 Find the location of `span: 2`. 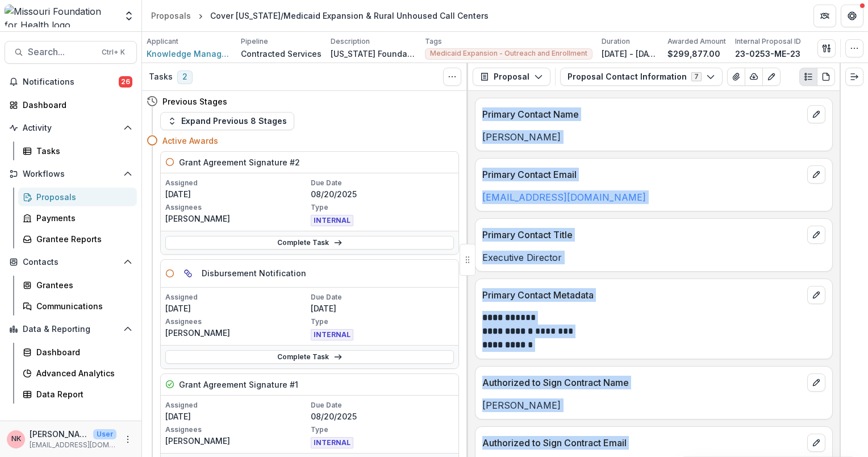

span: 2 is located at coordinates (185, 77).